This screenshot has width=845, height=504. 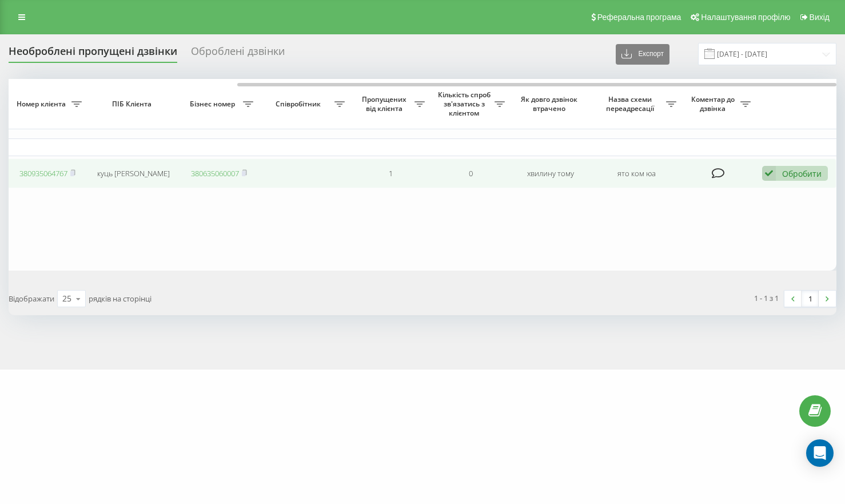 What do you see at coordinates (636, 173) in the screenshot?
I see `td: ято ком юа` at bounding box center [636, 173].